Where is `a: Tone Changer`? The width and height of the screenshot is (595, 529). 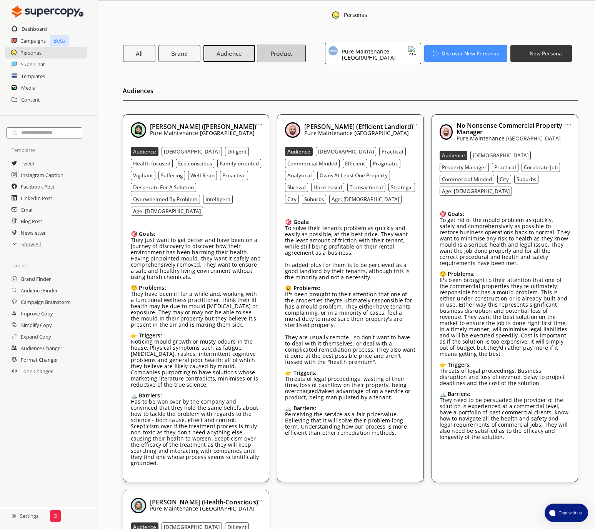
a: Tone Changer is located at coordinates (37, 371).